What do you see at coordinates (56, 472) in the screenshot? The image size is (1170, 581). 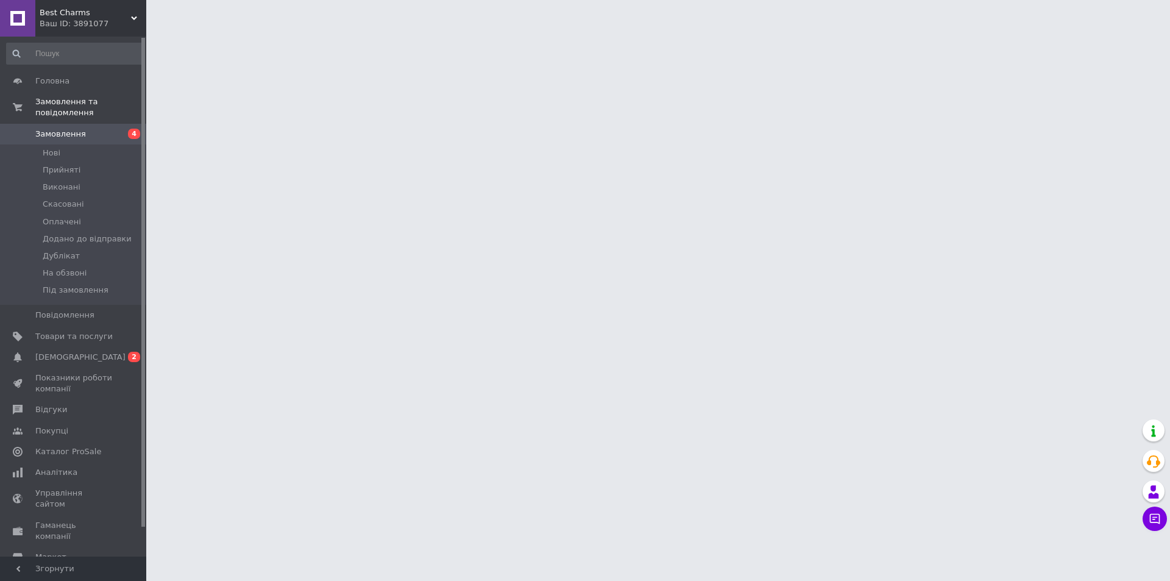 I see `span: Аналітика` at bounding box center [56, 472].